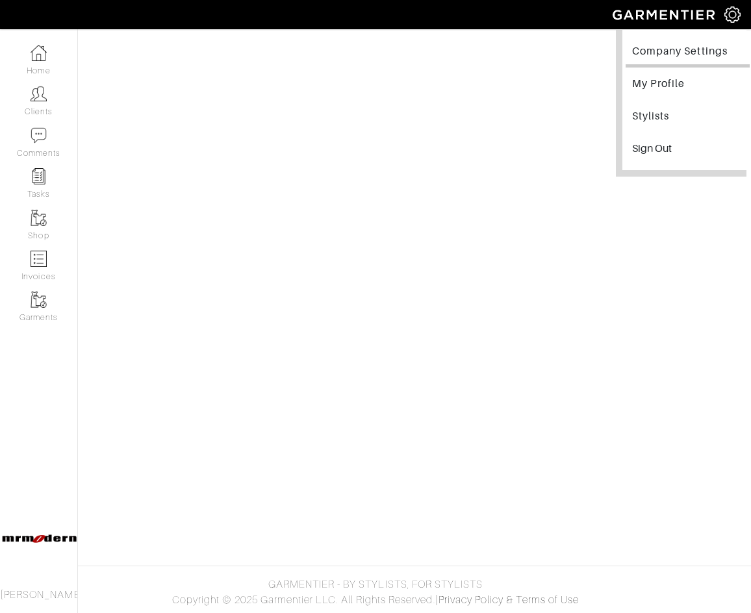 Image resolution: width=751 pixels, height=613 pixels. Describe the element at coordinates (38, 94) in the screenshot. I see `img: clients-icon-6bae9207a08558b7cb47a8932f037763ab4055f8c8b6bfacd5dc20c3e0201464.png` at that location.